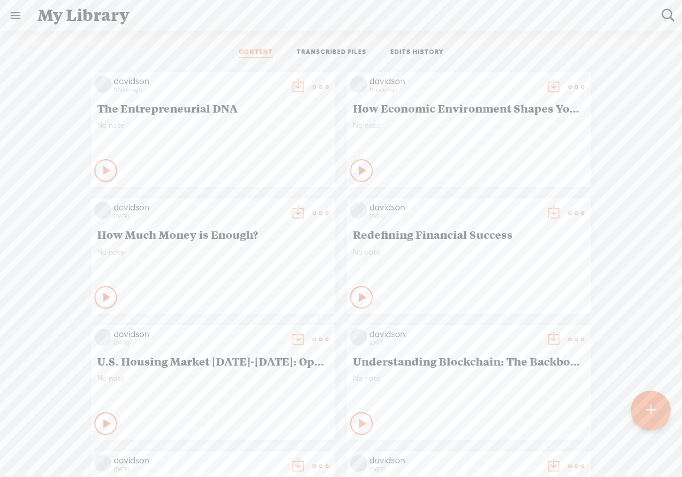  Describe the element at coordinates (331, 53) in the screenshot. I see `a: TRANSCRIBED FILES` at that location.